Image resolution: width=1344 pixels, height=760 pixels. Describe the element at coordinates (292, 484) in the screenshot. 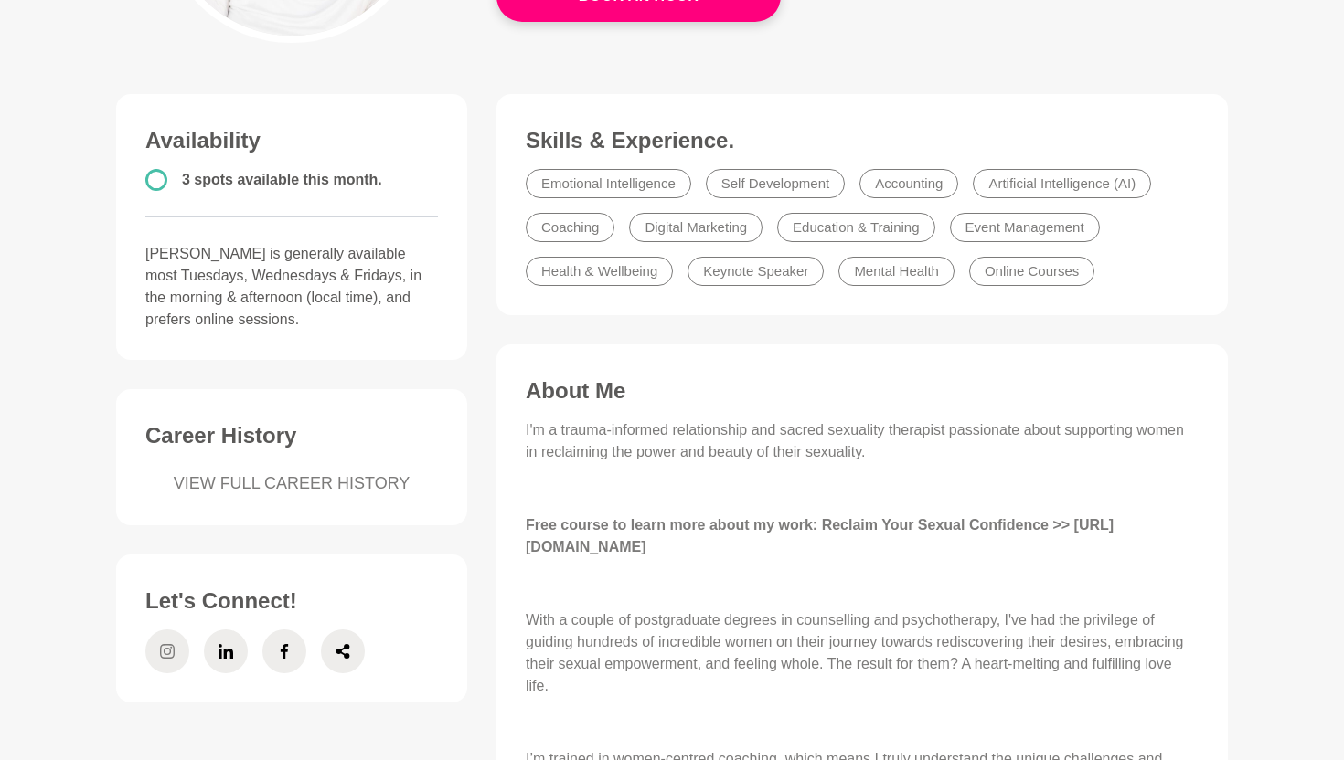

I see `a: VIEW FULL CAREER HISTORY` at that location.